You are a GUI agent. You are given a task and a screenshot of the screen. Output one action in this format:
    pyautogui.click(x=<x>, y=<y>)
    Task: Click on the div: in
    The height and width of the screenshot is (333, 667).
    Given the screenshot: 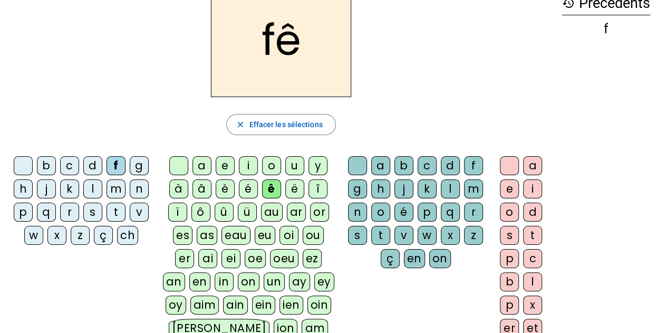 What is the action you would take?
    pyautogui.click(x=224, y=281)
    